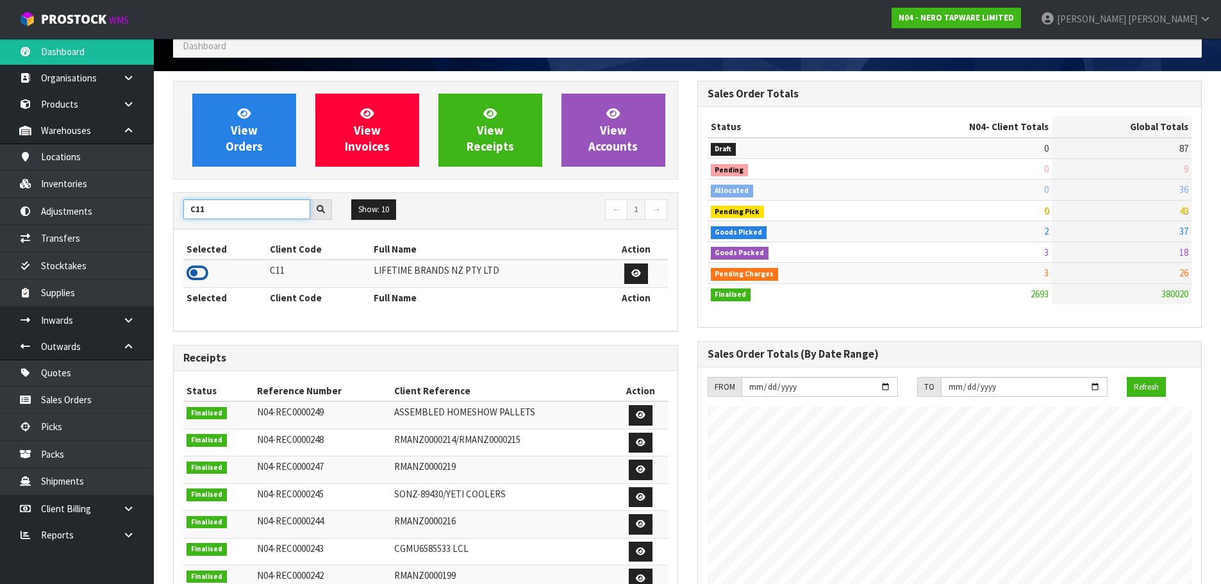 Image resolution: width=1221 pixels, height=584 pixels. What do you see at coordinates (732, 191) in the screenshot?
I see `span: Allocated` at bounding box center [732, 191].